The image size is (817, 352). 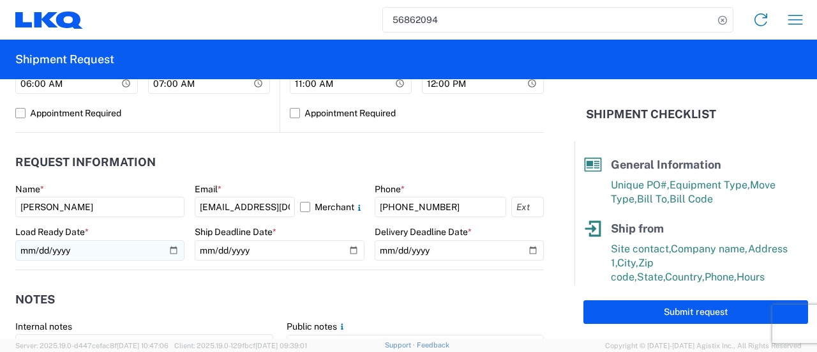 I want to click on span: General Information, so click(x=666, y=164).